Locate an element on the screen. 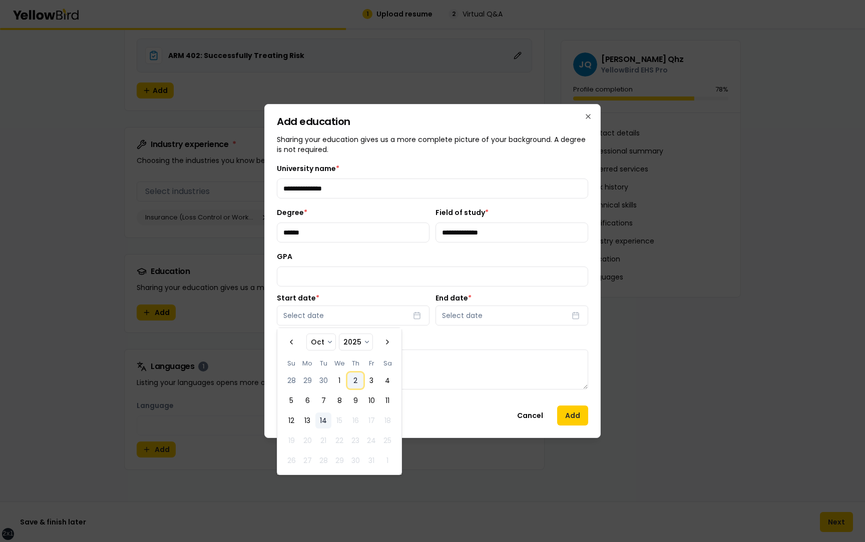  button: Go to the Previous Month is located at coordinates (291, 342).